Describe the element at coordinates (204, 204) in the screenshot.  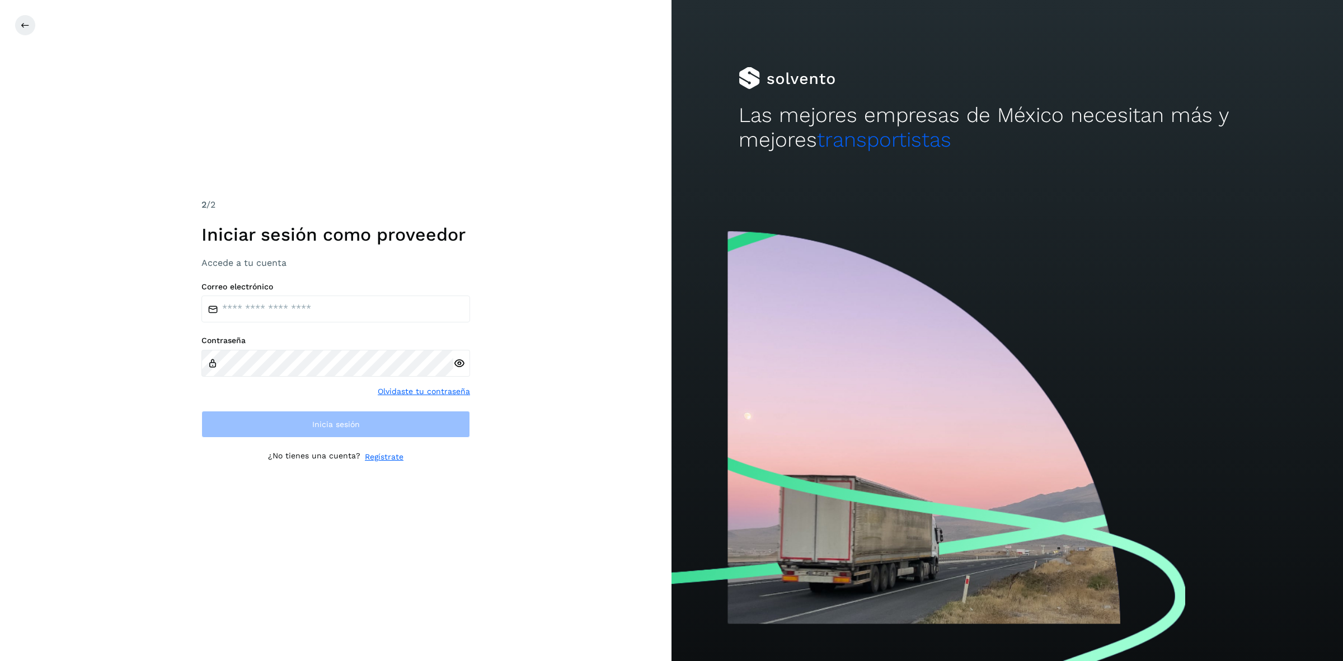
I see `span: 2` at that location.